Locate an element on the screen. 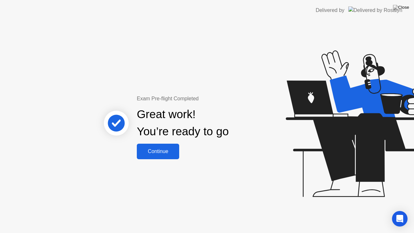 This screenshot has height=233, width=414. img: Delivered by Rosalyn is located at coordinates (375, 10).